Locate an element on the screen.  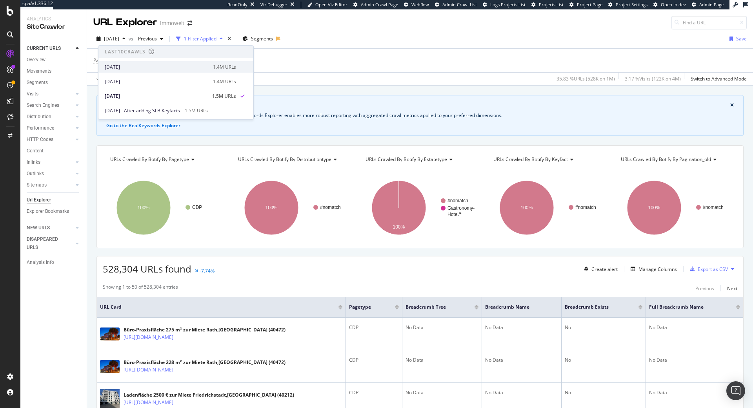
span: Admin Crawl Page is located at coordinates (379, 4).